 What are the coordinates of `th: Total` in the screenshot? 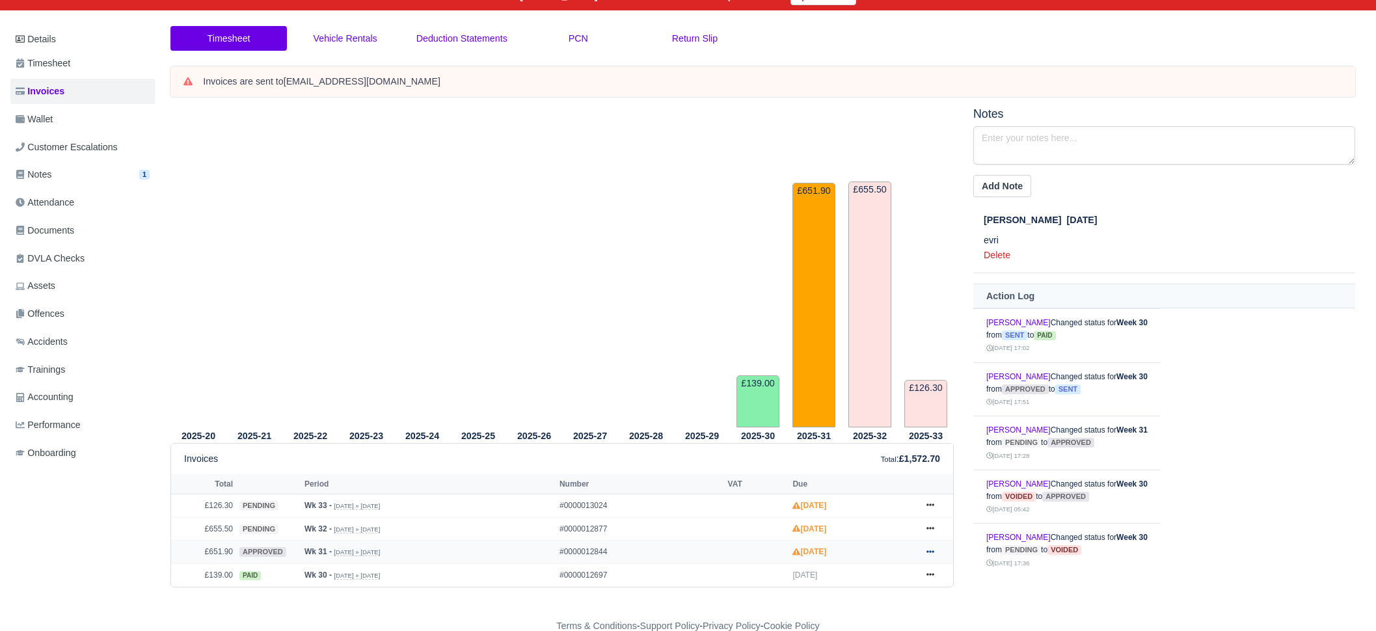 It's located at (204, 484).